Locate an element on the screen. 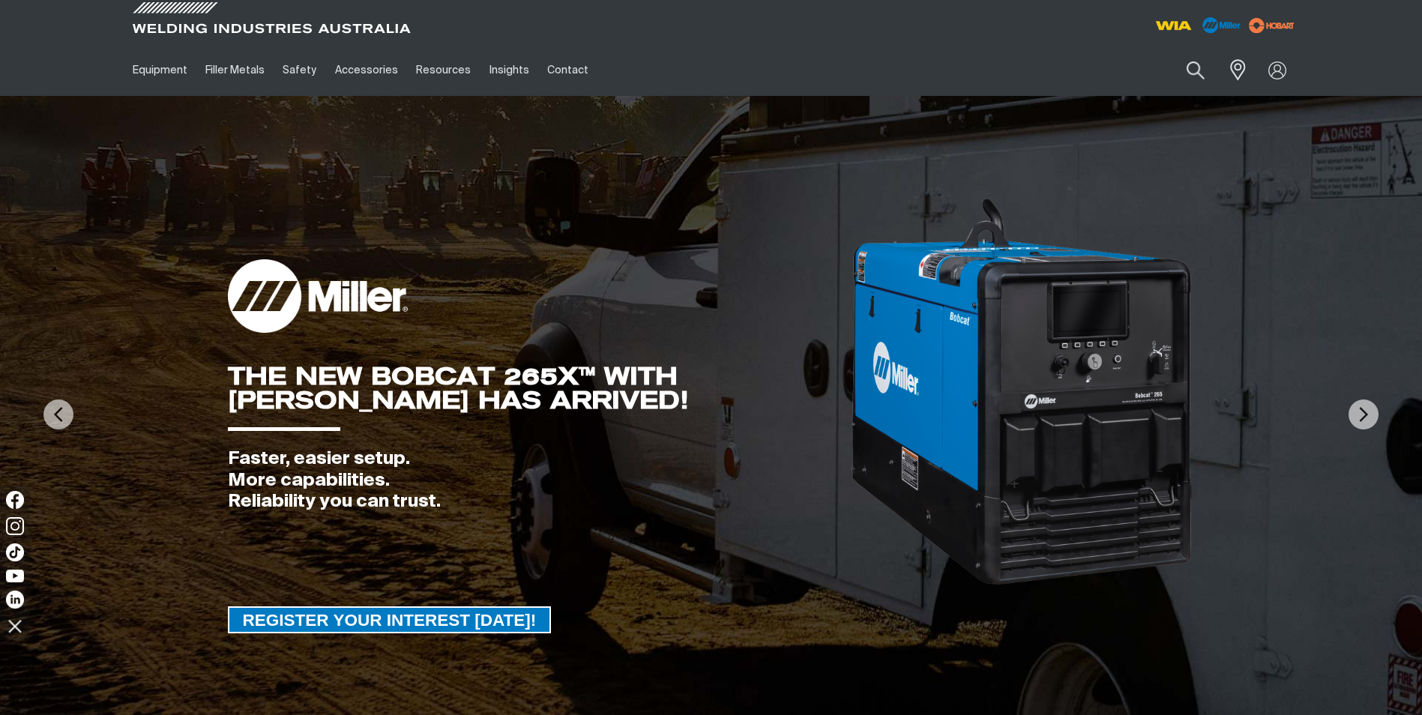 This screenshot has width=1422, height=715. a: REGISTER YOUR INTEREST TODAY! is located at coordinates (390, 620).